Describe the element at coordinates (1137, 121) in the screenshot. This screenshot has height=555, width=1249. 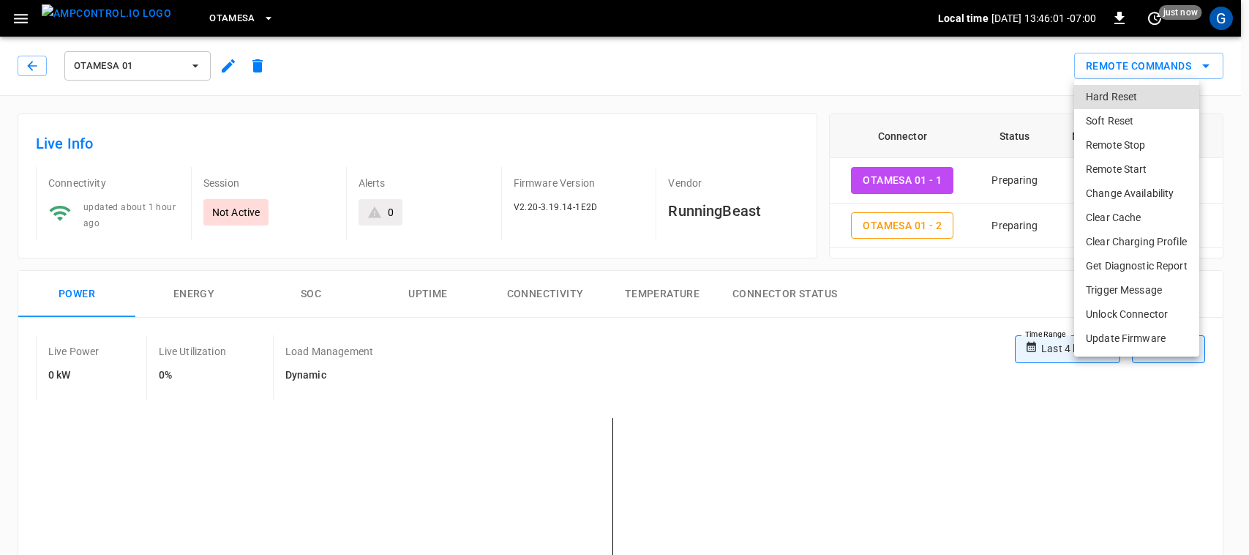
I see `li: Soft Reset` at that location.